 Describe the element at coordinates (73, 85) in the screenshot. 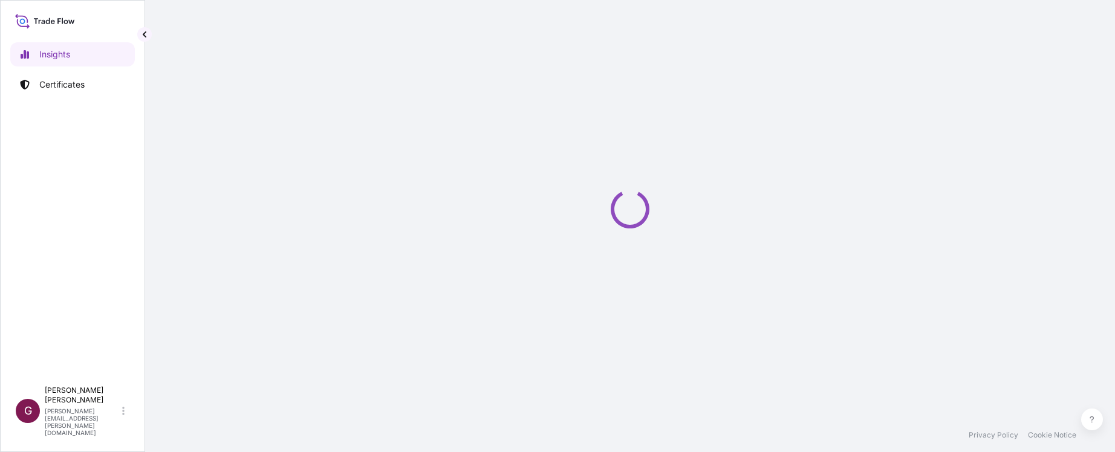

I see `a: Certificates` at that location.